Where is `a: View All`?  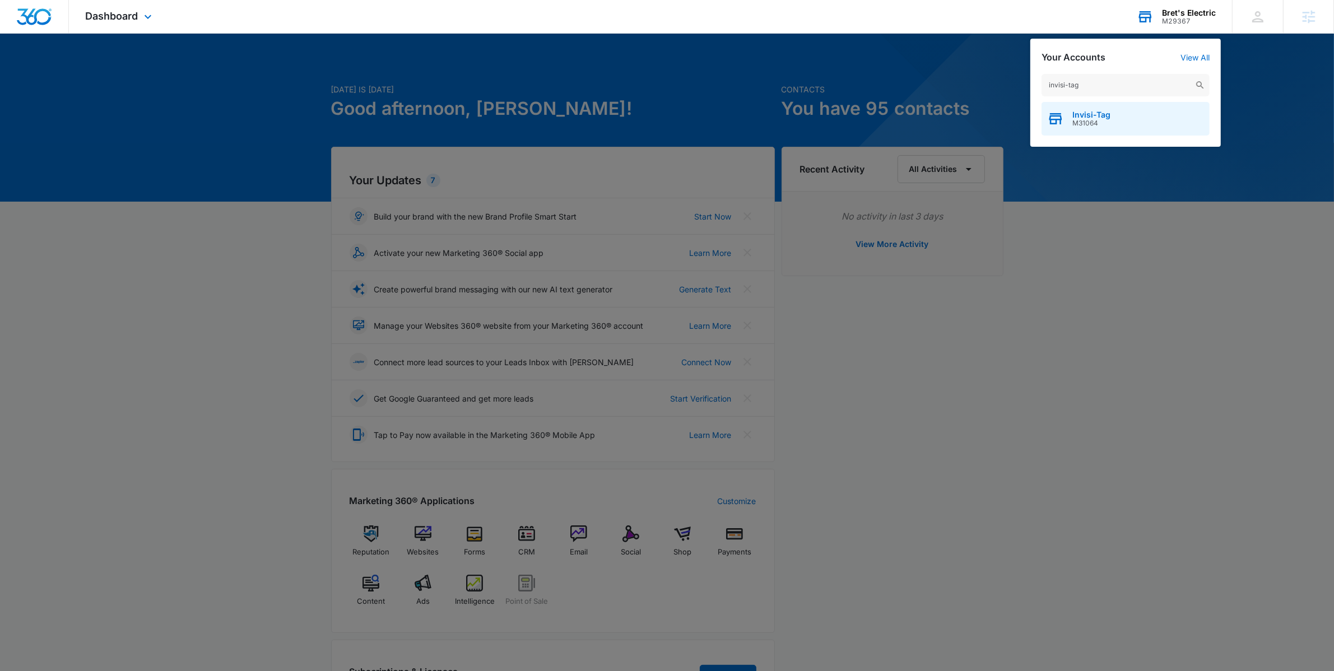 a: View All is located at coordinates (1195, 57).